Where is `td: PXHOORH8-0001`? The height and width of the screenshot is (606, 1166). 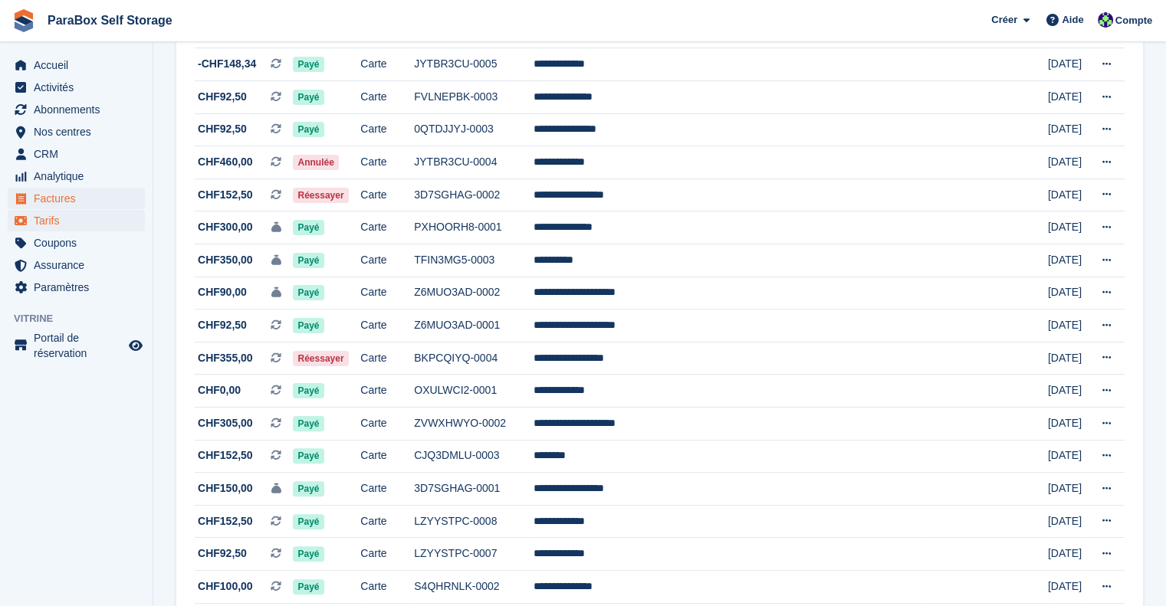
td: PXHOORH8-0001 is located at coordinates (473, 228).